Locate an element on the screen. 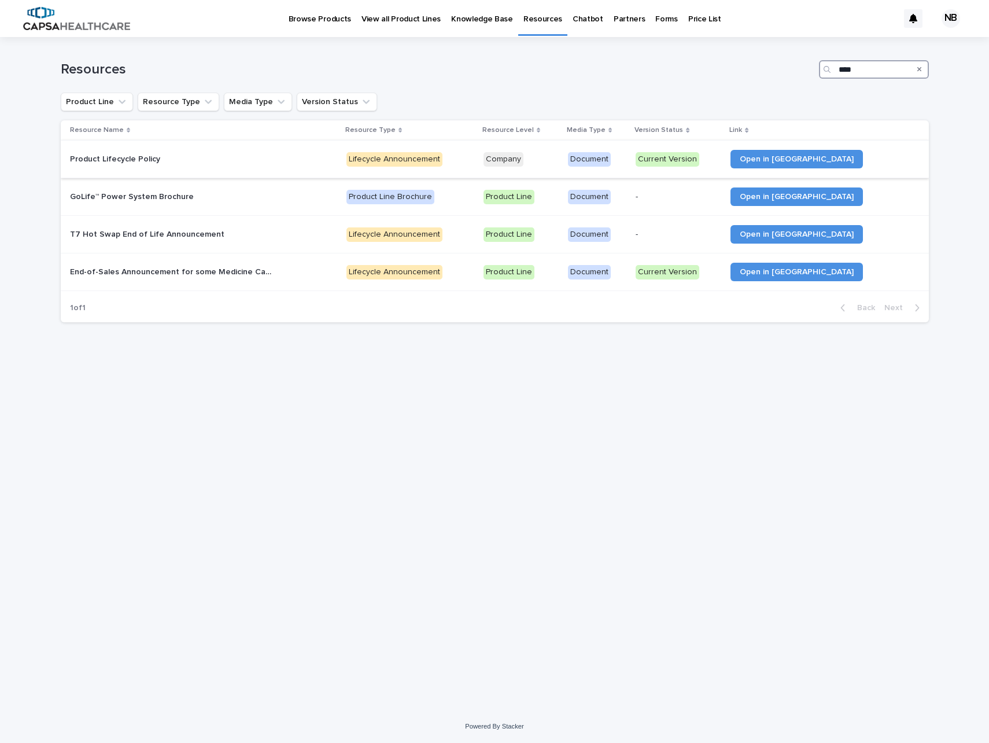 The height and width of the screenshot is (743, 989). button: Version Status is located at coordinates (337, 102).